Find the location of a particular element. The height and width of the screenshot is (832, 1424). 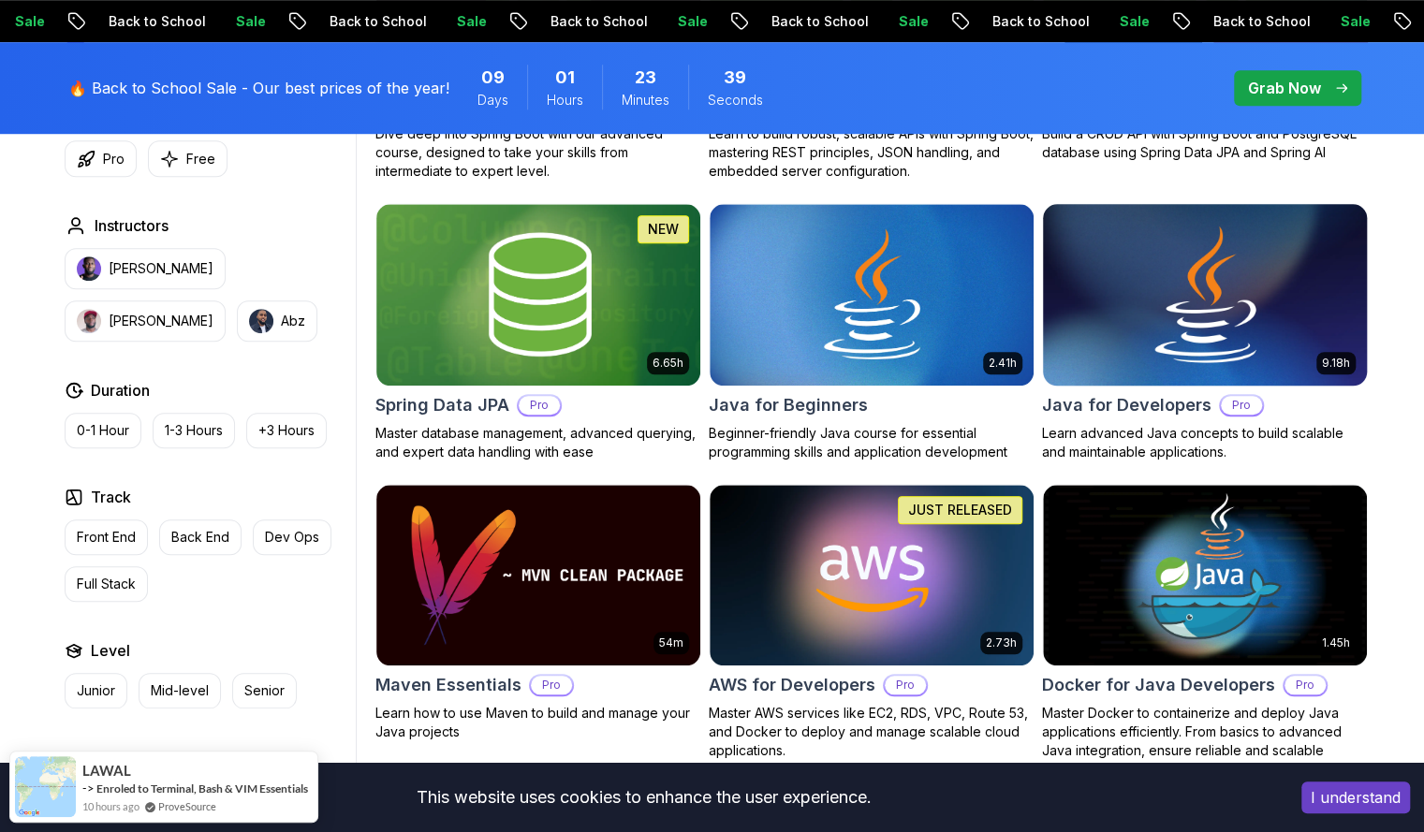

p: 1-3 Hours is located at coordinates (194, 431).